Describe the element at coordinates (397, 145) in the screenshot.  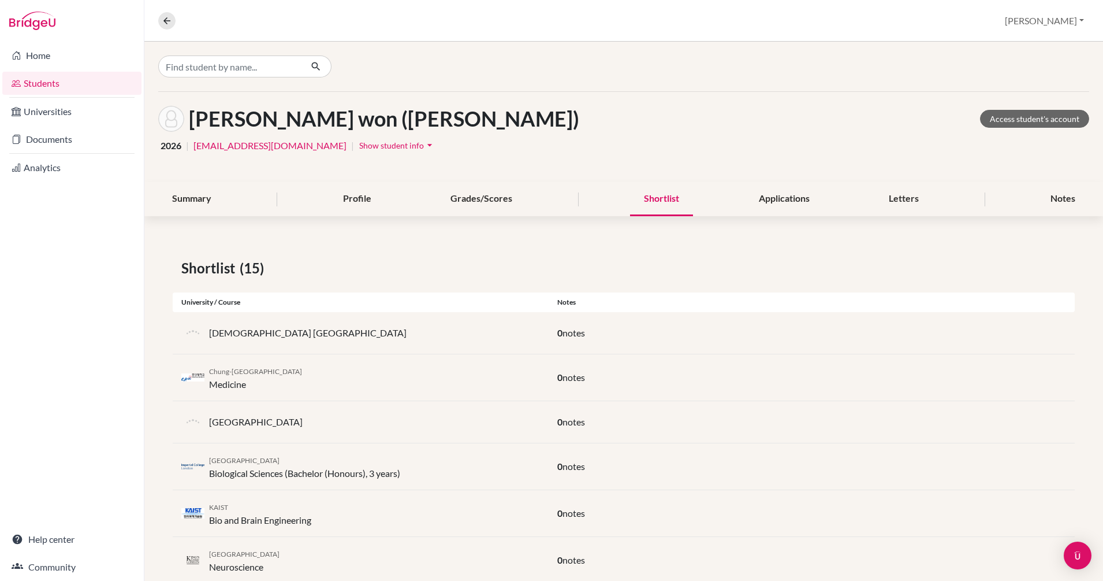
I see `button: Show student infoarrow_drop_down` at that location.